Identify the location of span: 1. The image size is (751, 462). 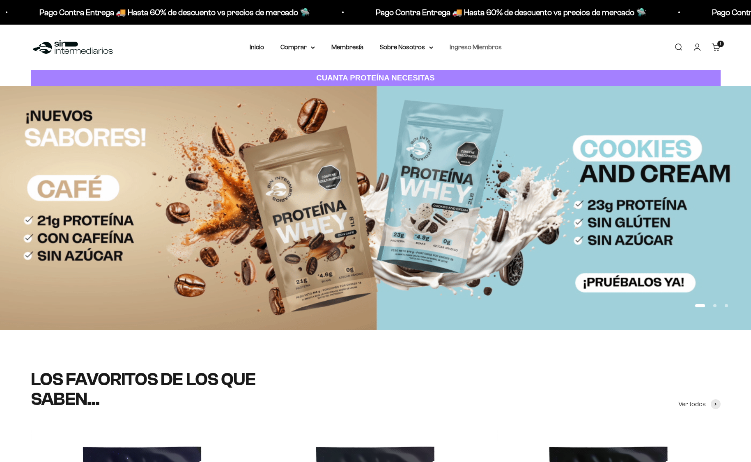
(720, 44).